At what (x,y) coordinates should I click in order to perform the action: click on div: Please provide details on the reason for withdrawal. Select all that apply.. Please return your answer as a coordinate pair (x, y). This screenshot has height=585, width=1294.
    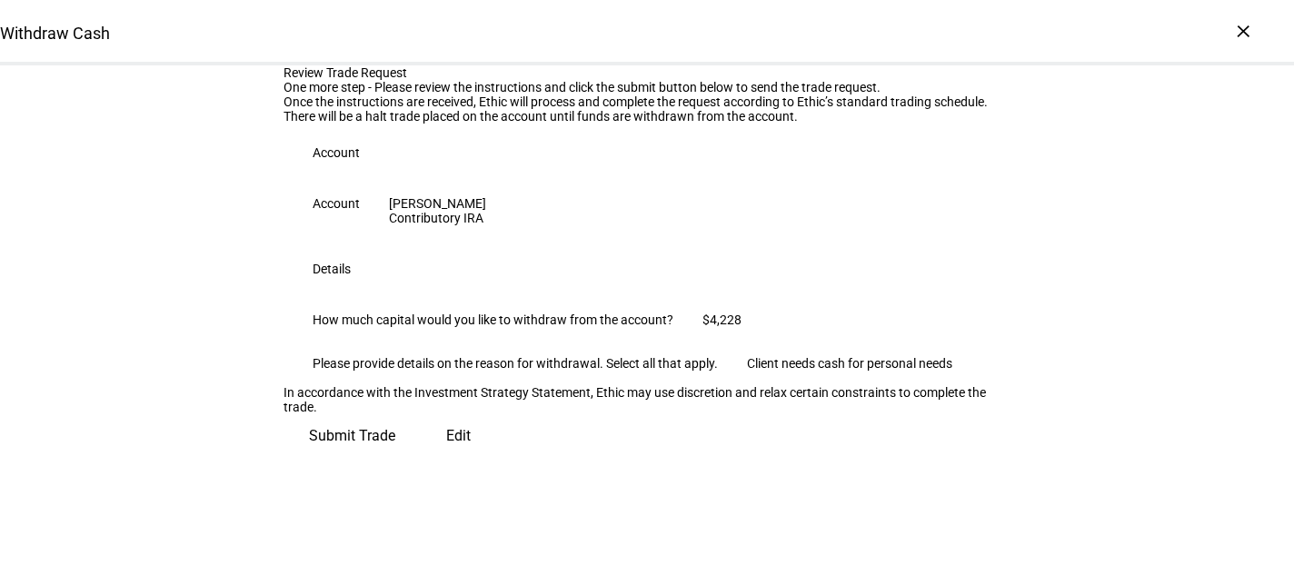
    Looking at the image, I should click on (515, 364).